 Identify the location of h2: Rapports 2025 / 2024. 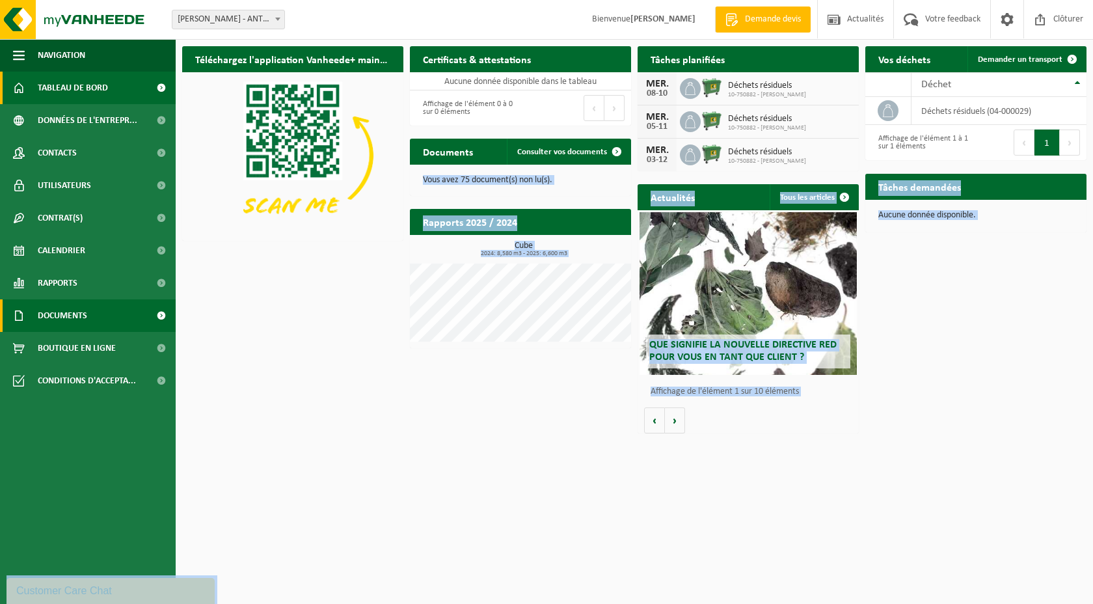
(470, 221).